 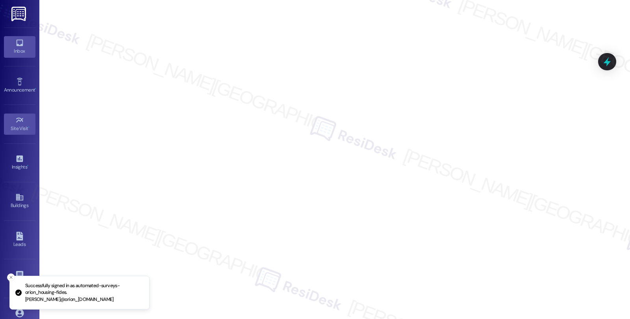 What do you see at coordinates (11, 278) in the screenshot?
I see `button: Close toast` at bounding box center [11, 278].